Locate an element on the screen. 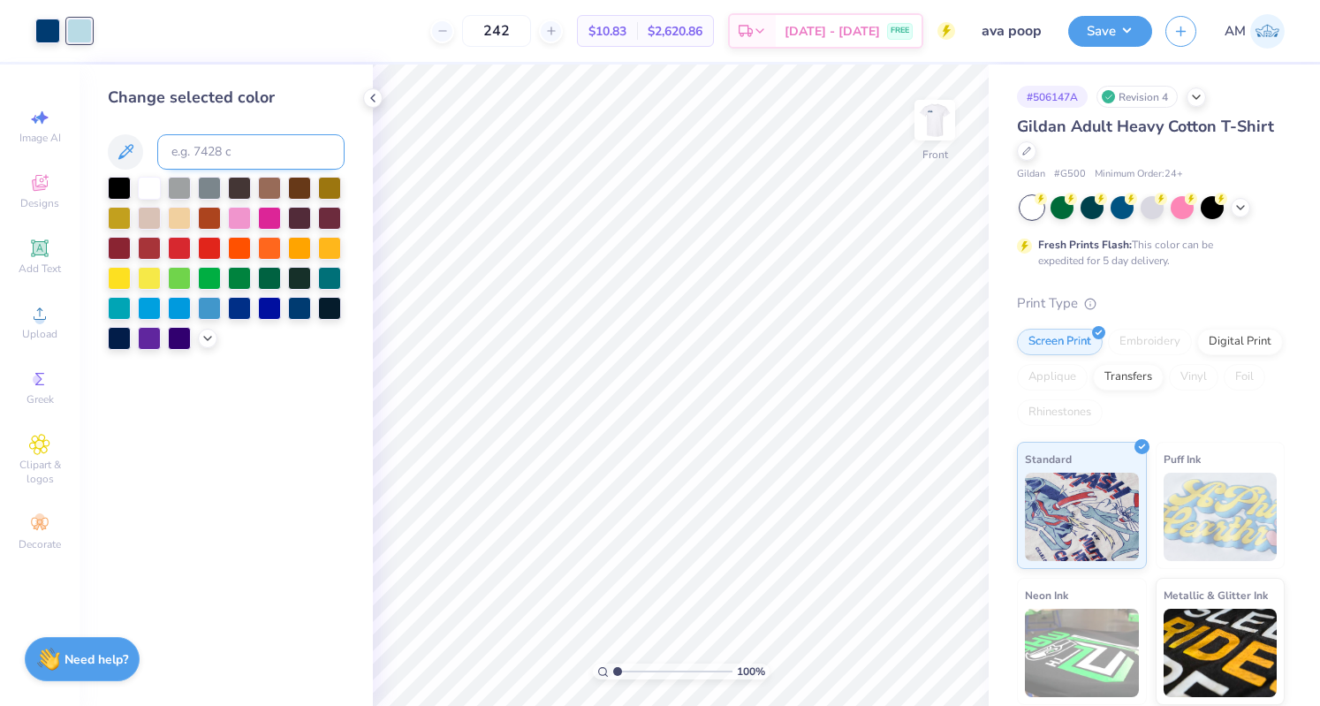 This screenshot has width=1320, height=706. img: Standard is located at coordinates (1081, 517).